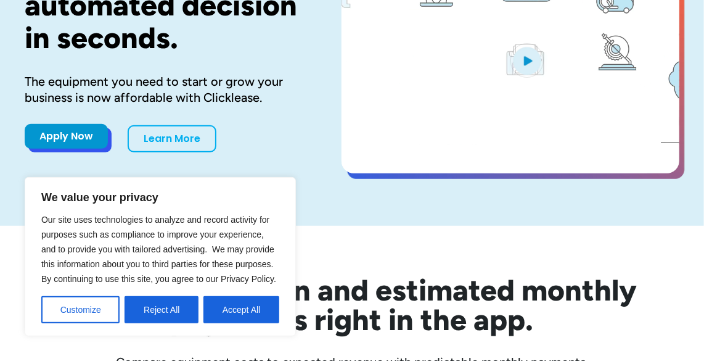 The width and height of the screenshot is (704, 361). Describe the element at coordinates (66, 136) in the screenshot. I see `a: Apply Now` at that location.